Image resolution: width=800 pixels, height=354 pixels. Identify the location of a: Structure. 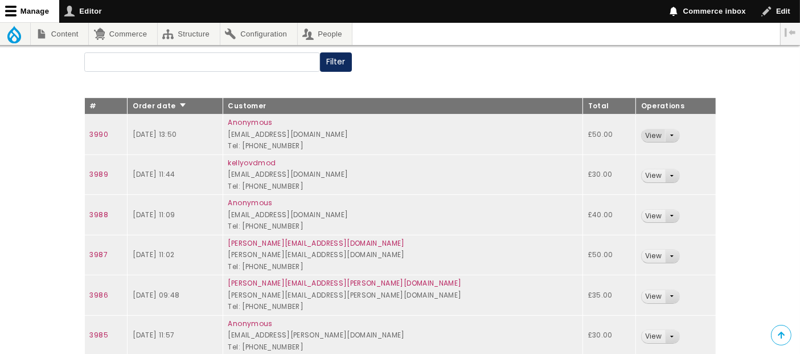
(189, 34).